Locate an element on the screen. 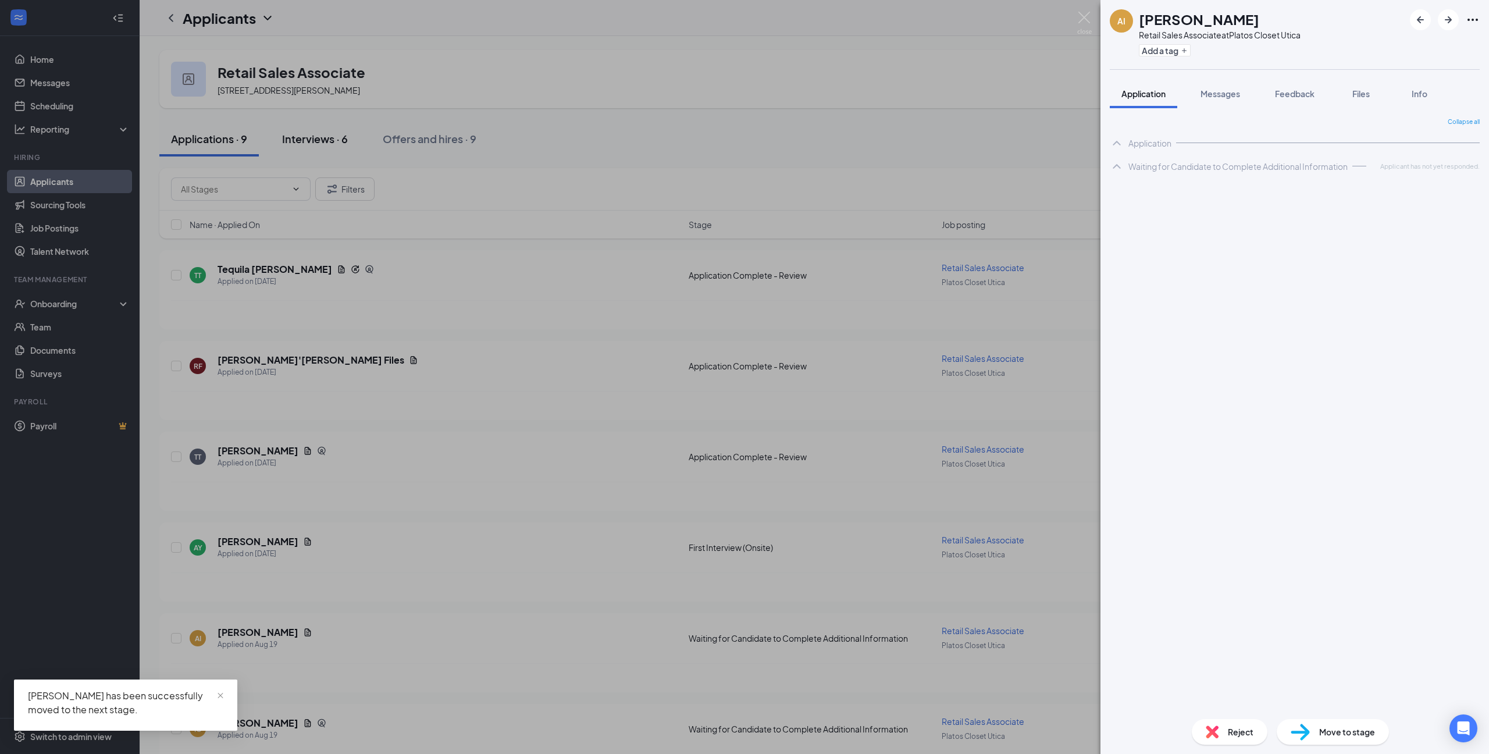  button: ArrowLeftNew is located at coordinates (1421, 20).